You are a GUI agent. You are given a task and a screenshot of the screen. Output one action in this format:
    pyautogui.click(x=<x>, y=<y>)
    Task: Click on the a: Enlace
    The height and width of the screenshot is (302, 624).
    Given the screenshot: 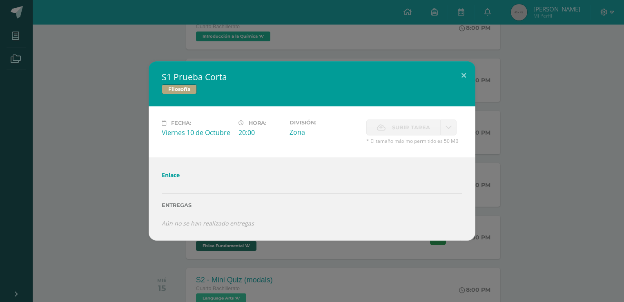 What is the action you would take?
    pyautogui.click(x=171, y=174)
    